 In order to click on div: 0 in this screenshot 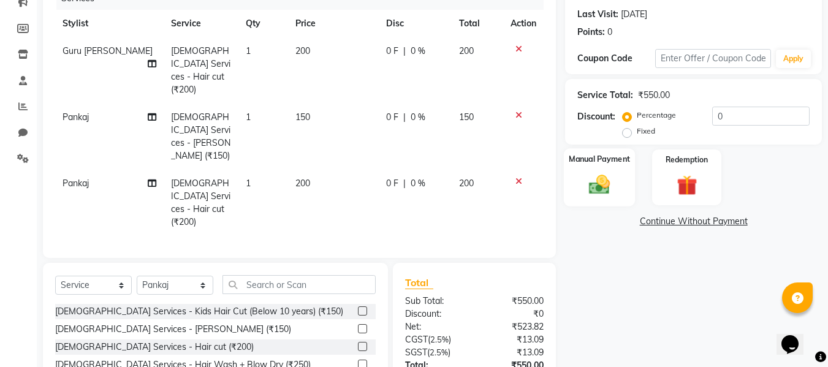, I will do `click(609, 32)`.